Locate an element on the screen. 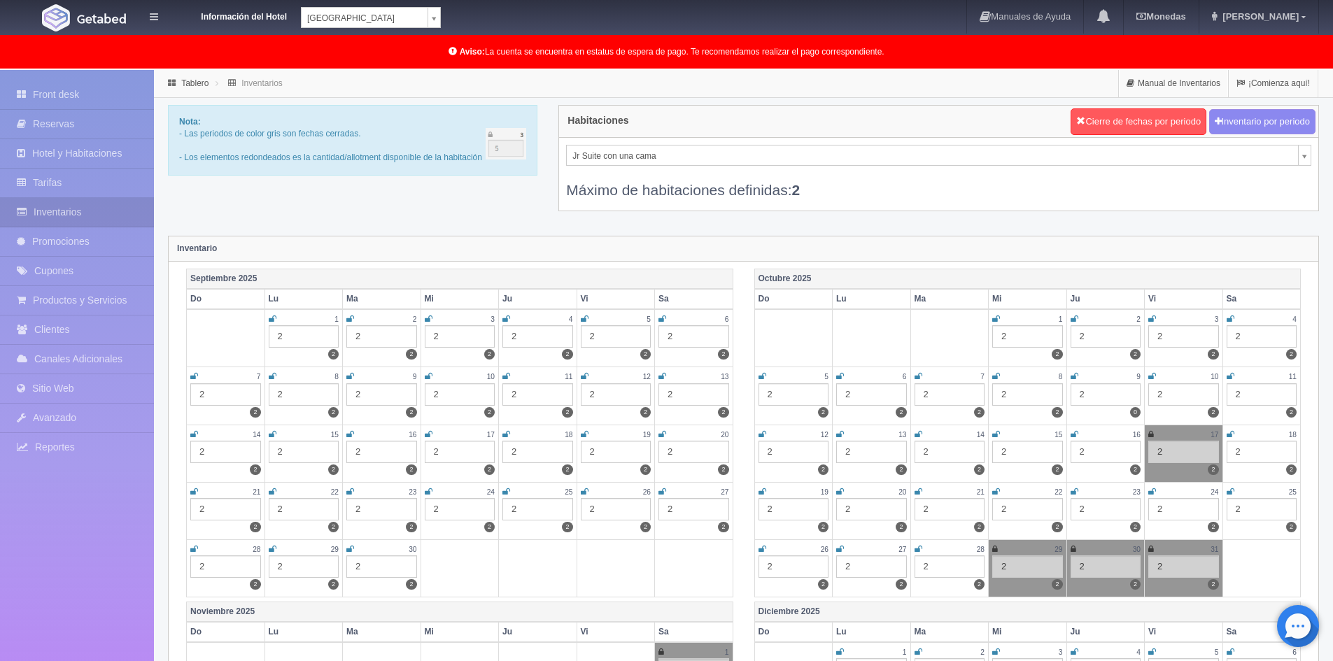 Image resolution: width=1333 pixels, height=661 pixels. small: 31 is located at coordinates (1214, 549).